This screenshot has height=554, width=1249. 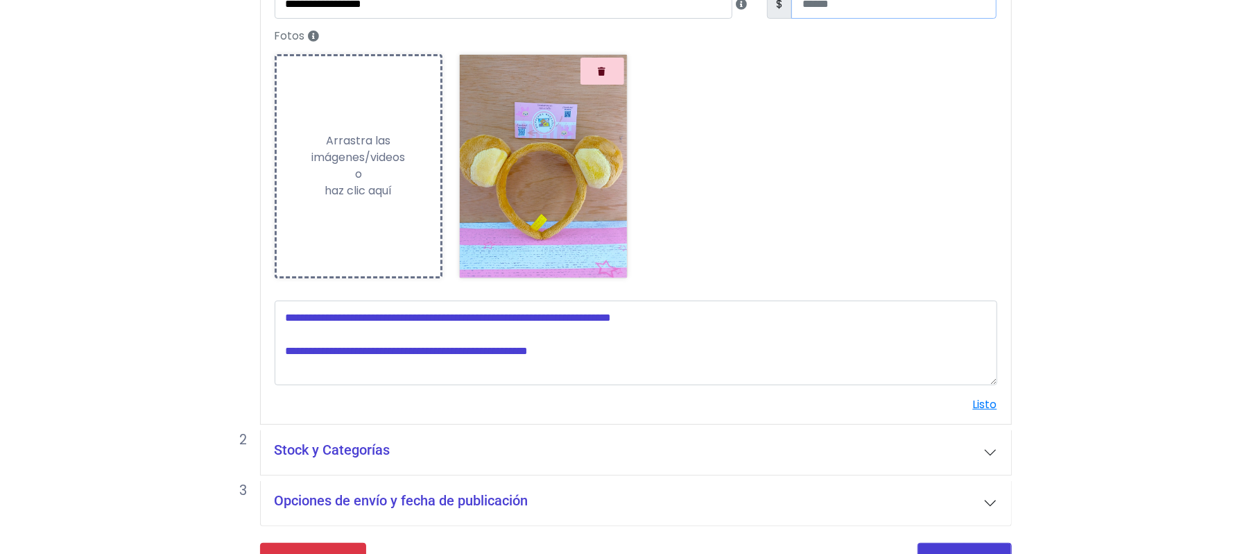 What do you see at coordinates (543, 166) in the screenshot?
I see `img: 2Q==` at bounding box center [543, 166].